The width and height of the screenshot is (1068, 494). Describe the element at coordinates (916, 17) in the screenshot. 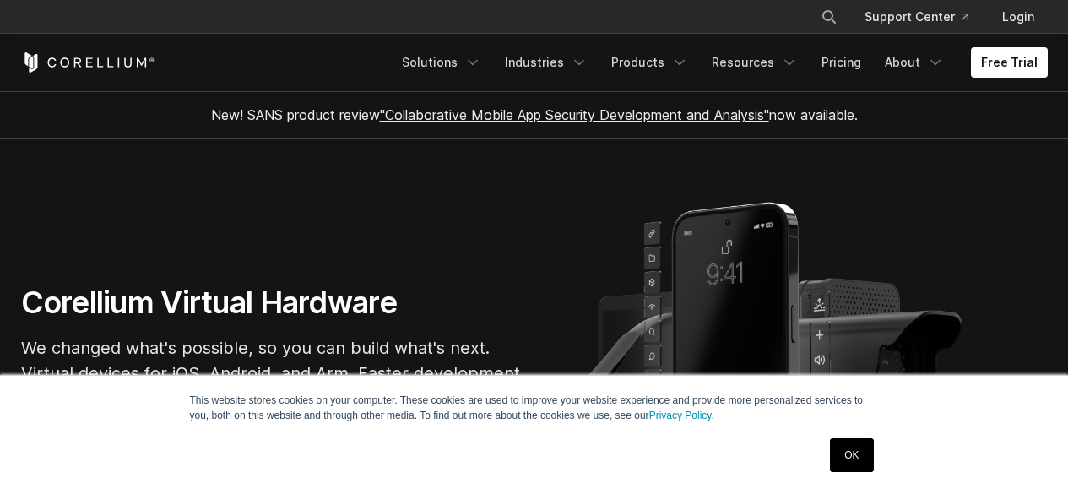

I see `a: Support Center` at that location.